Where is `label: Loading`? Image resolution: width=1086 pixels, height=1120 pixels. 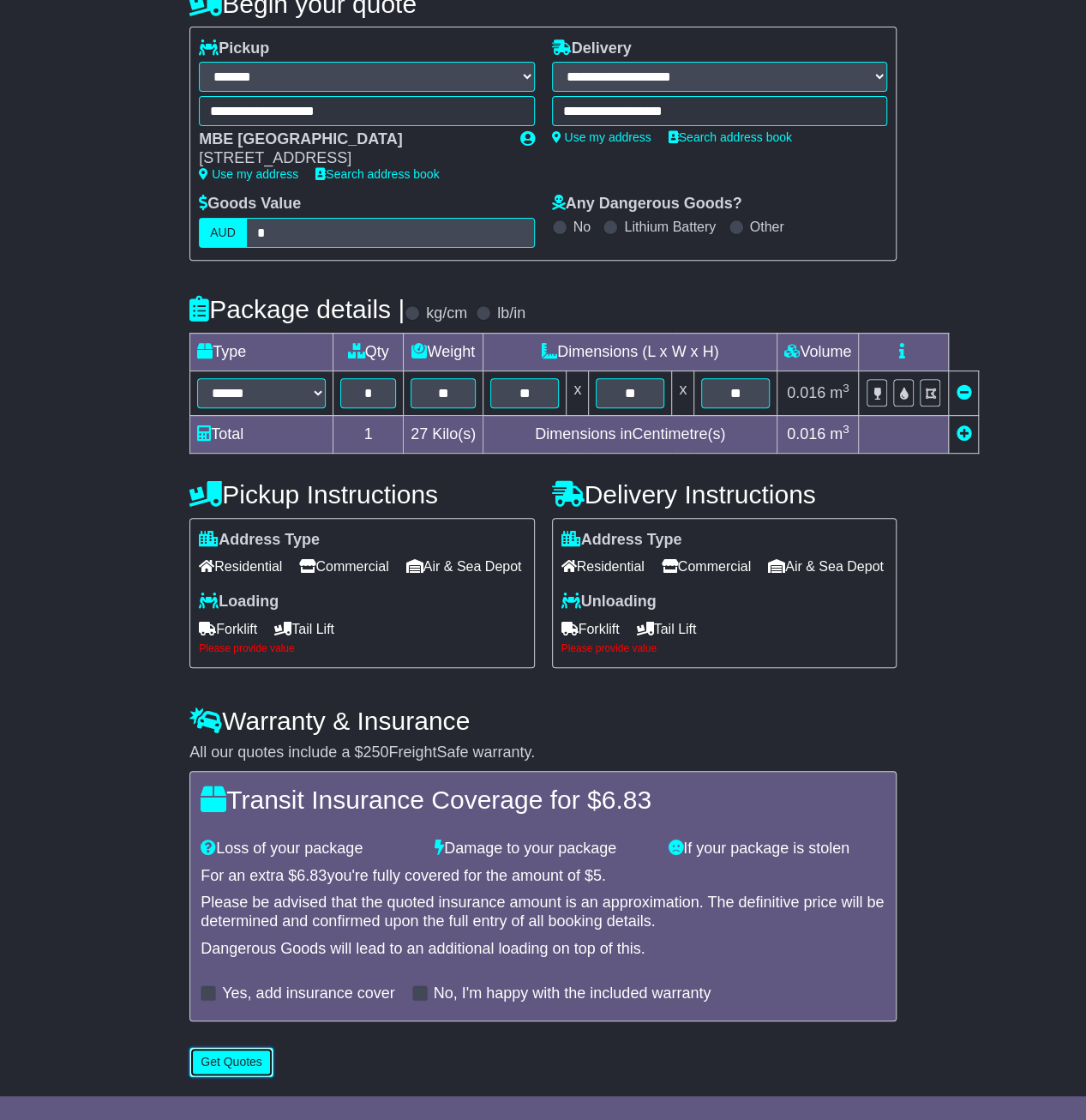 label: Loading is located at coordinates (238, 602).